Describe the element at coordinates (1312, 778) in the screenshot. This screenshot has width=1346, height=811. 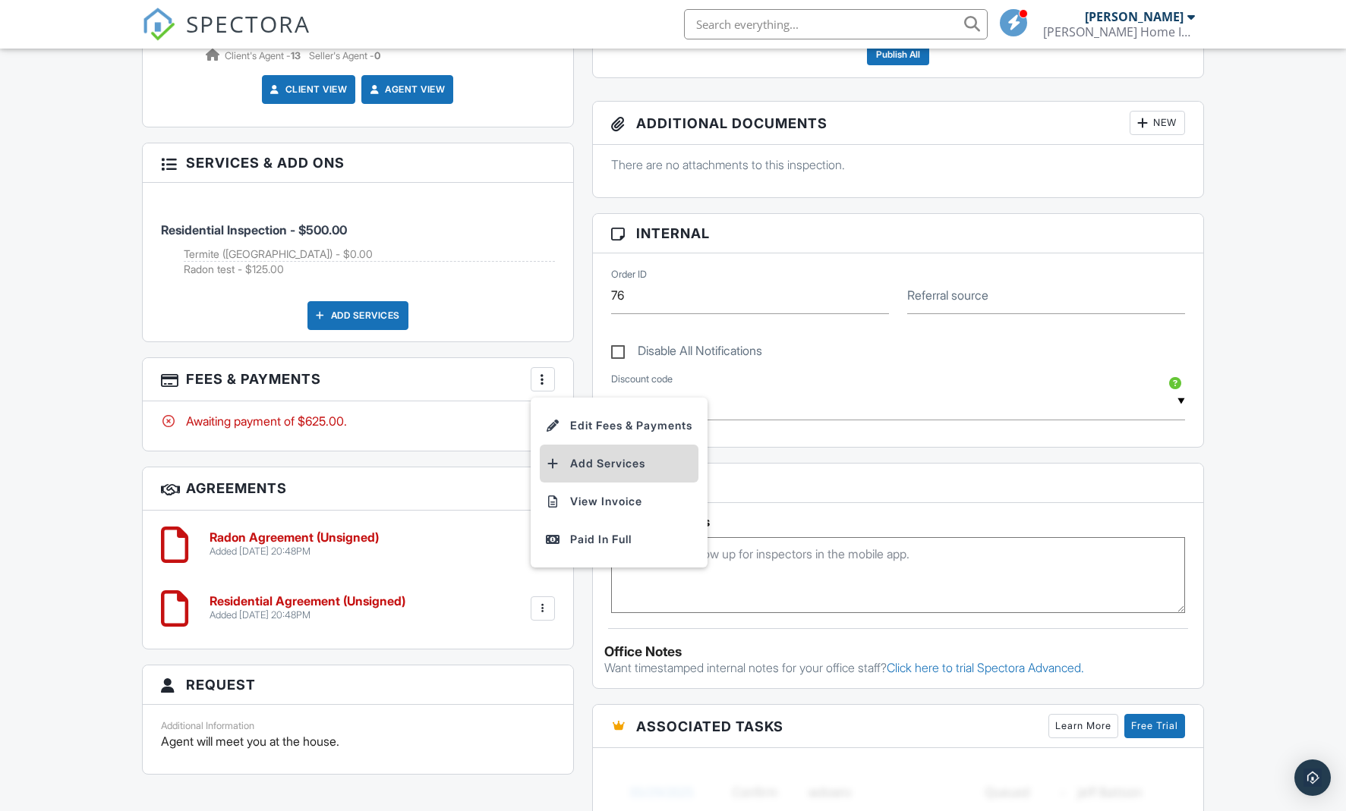
I see `div: Open Intercom Messenger` at that location.